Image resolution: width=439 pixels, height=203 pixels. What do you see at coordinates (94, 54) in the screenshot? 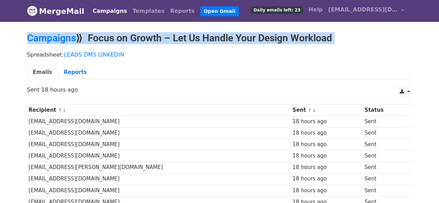
I see `a: LEADS DMS LINKEDIN` at bounding box center [94, 54].